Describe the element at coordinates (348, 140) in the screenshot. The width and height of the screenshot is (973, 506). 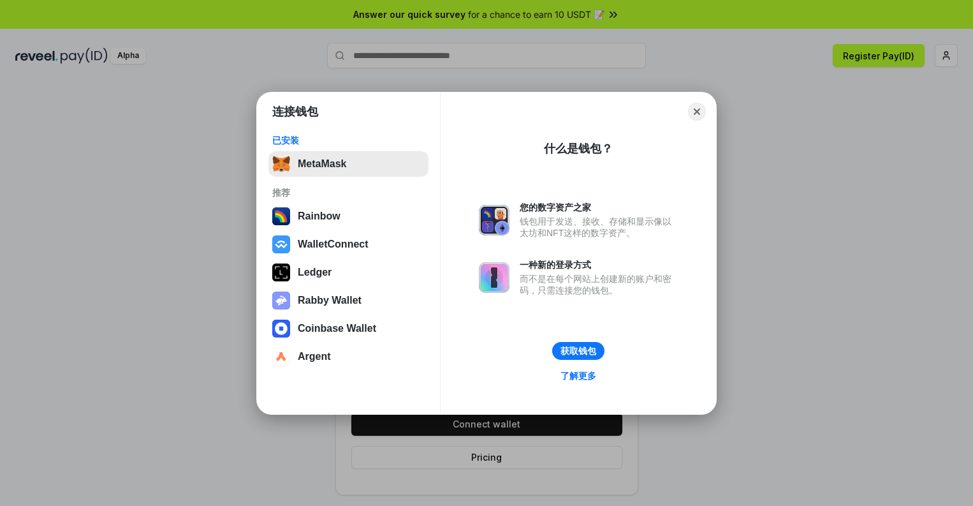
I see `div: 已安装` at that location.